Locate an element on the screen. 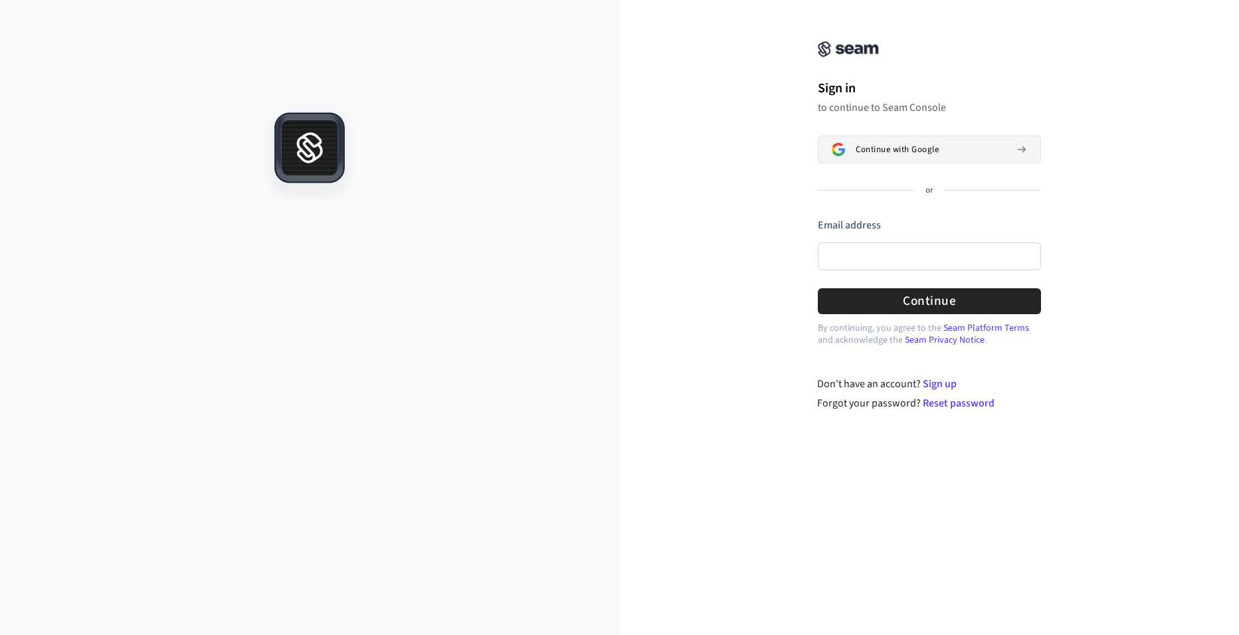  p: to continue to Seam Console is located at coordinates (929, 108).